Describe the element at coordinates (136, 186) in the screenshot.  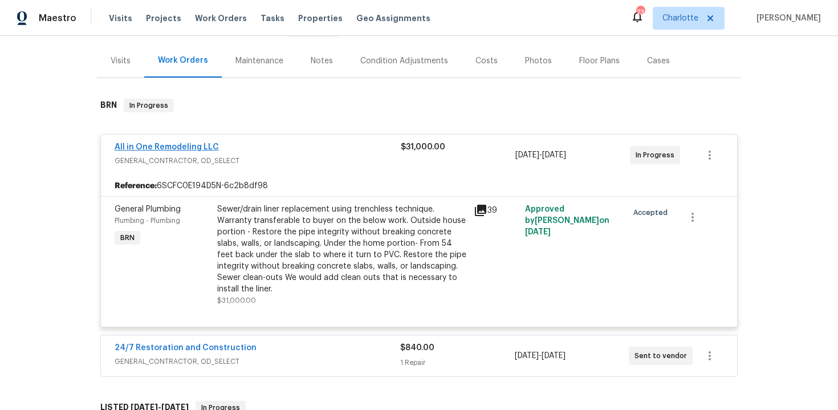
I see `b: Reference:` at that location.